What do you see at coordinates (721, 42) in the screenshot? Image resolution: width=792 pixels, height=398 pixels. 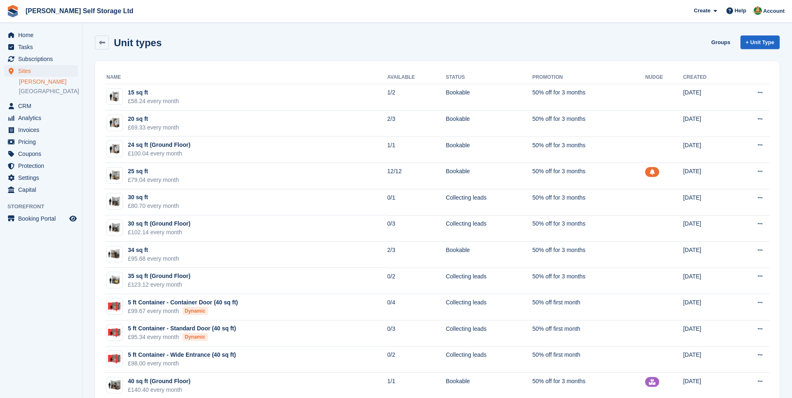 I see `a: Groups` at bounding box center [721, 42].